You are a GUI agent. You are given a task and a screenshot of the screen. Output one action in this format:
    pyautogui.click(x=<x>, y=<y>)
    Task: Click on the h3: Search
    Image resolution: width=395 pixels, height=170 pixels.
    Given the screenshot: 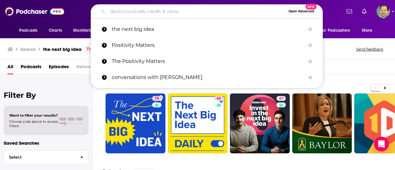 What is the action you would take?
    pyautogui.click(x=28, y=49)
    